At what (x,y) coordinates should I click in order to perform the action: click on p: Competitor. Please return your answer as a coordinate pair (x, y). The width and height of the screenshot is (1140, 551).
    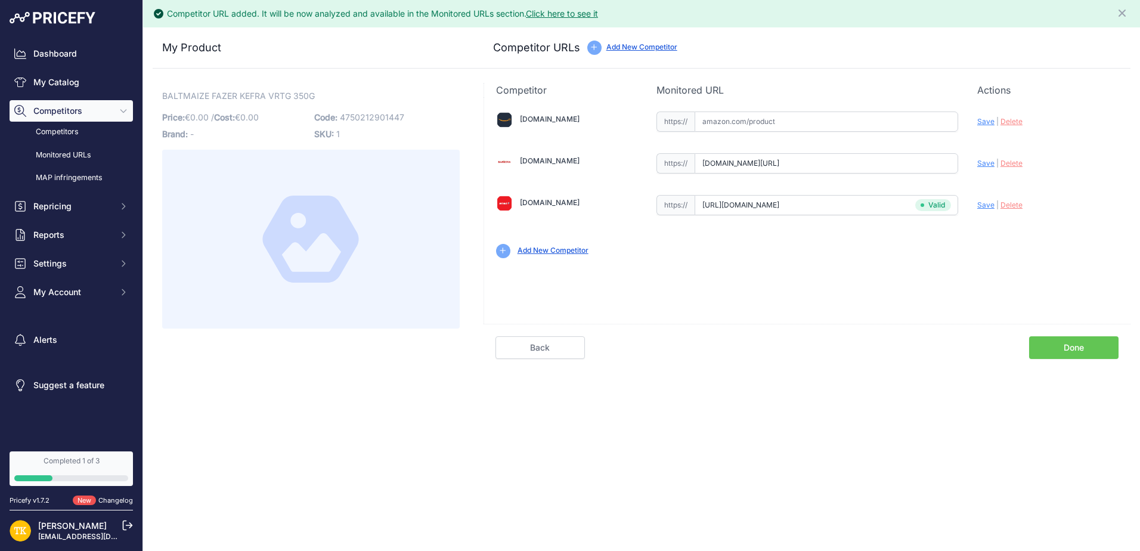
    Looking at the image, I should click on (566, 90).